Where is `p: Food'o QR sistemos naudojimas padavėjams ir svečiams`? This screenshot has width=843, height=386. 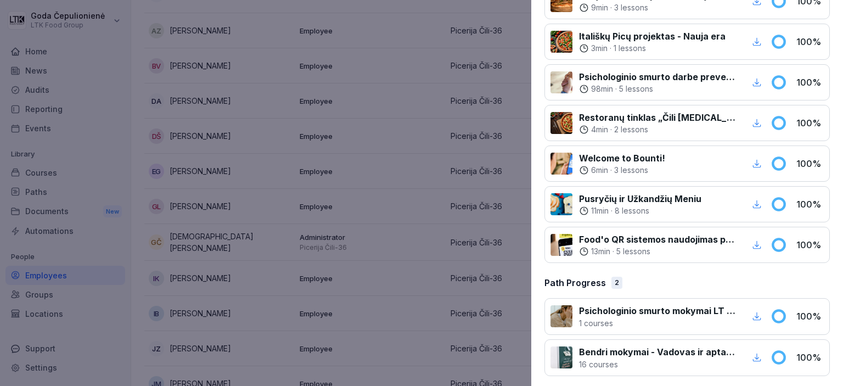
p: Food'o QR sistemos naudojimas padavėjams ir svečiams is located at coordinates (658, 239).